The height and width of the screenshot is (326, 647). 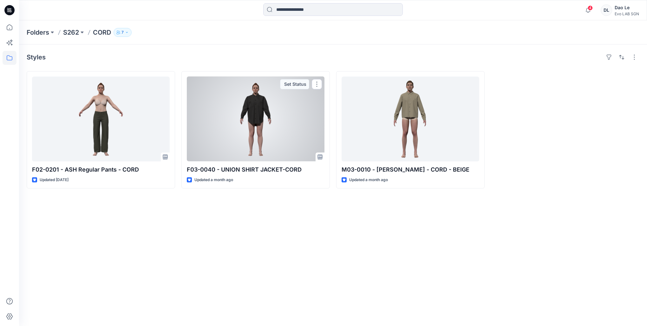 What do you see at coordinates (627, 8) in the screenshot?
I see `div: Dao Le` at bounding box center [627, 8].